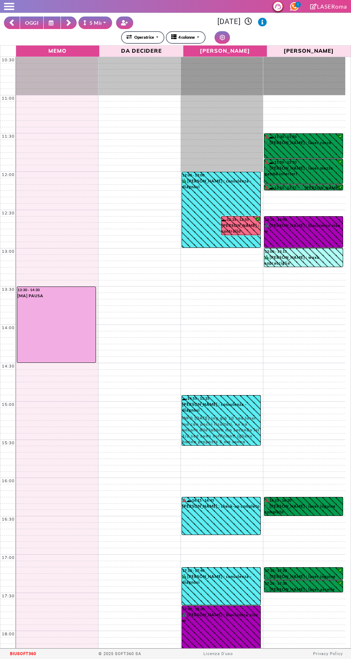 This screenshot has width=351, height=659. I want to click on div: 13:30 - 14:30, so click(56, 290).